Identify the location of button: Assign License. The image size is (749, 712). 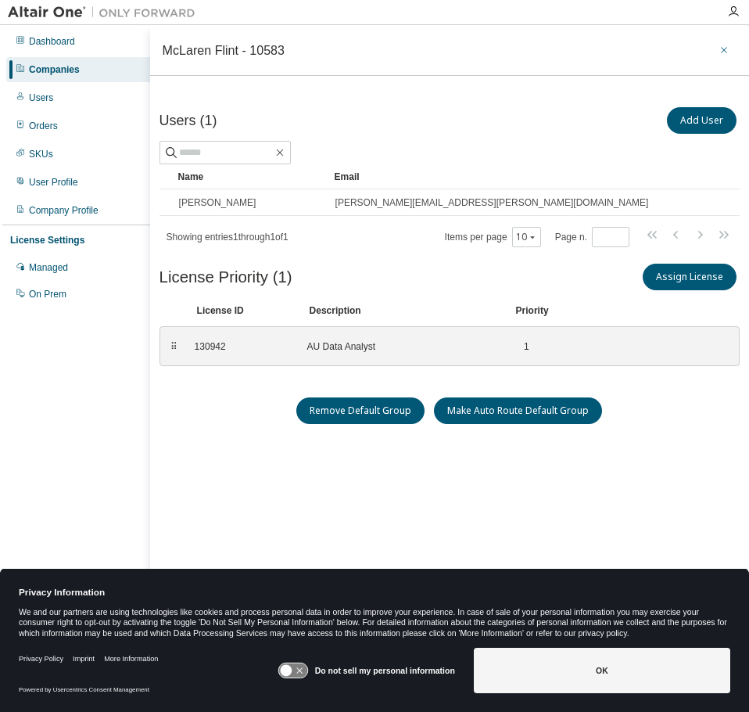
(690, 277).